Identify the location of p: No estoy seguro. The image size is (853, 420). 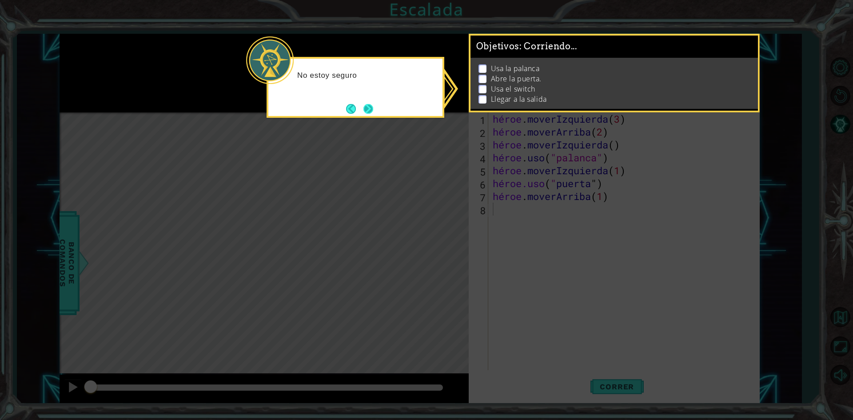
(367, 76).